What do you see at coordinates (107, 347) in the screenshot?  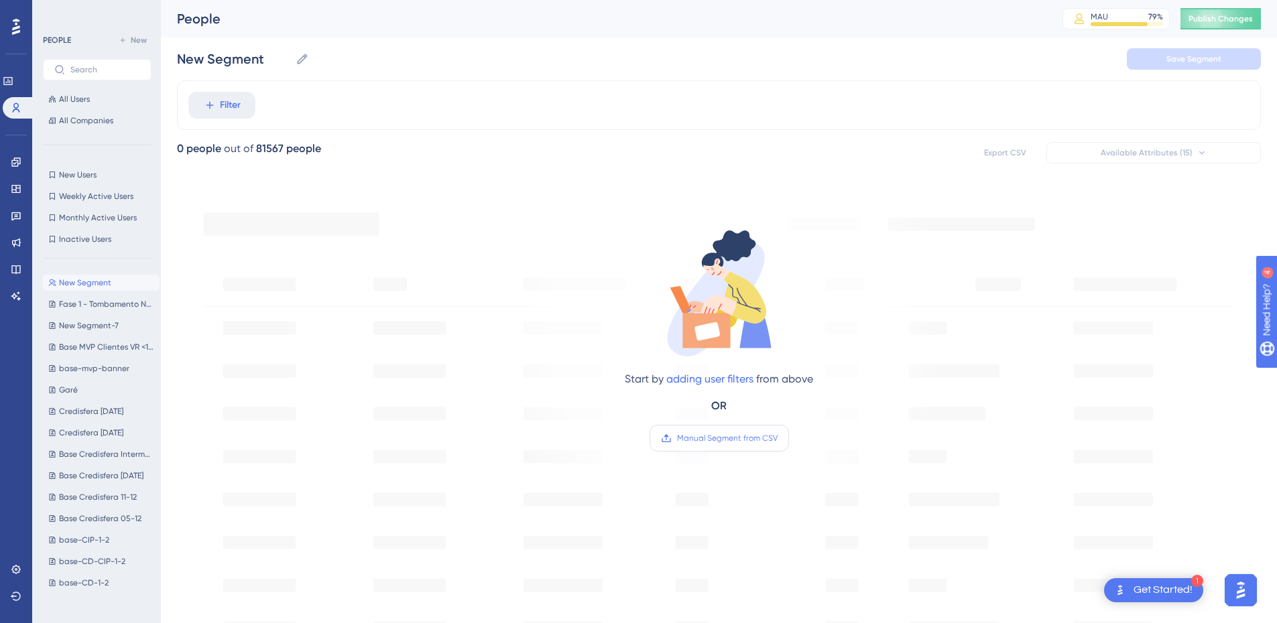 I see `span: Base MVP Clientes VR <10k` at bounding box center [107, 347].